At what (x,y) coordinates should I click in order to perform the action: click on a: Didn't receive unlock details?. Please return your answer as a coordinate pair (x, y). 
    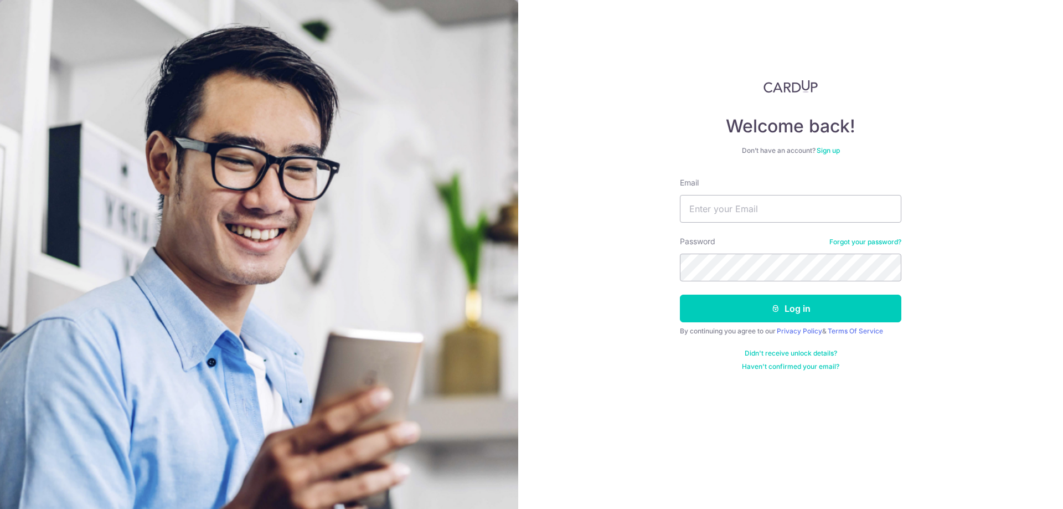
    Looking at the image, I should click on (791, 353).